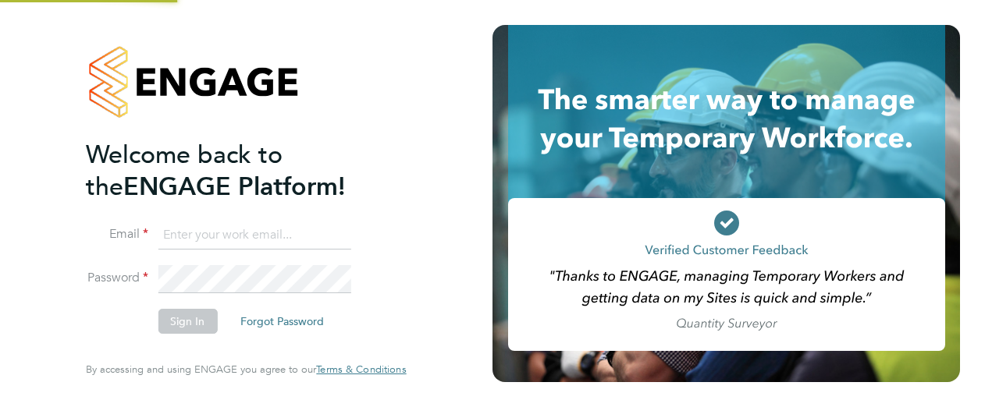 Image resolution: width=985 pixels, height=407 pixels. Describe the element at coordinates (282, 322) in the screenshot. I see `button: Forgot Password` at that location.